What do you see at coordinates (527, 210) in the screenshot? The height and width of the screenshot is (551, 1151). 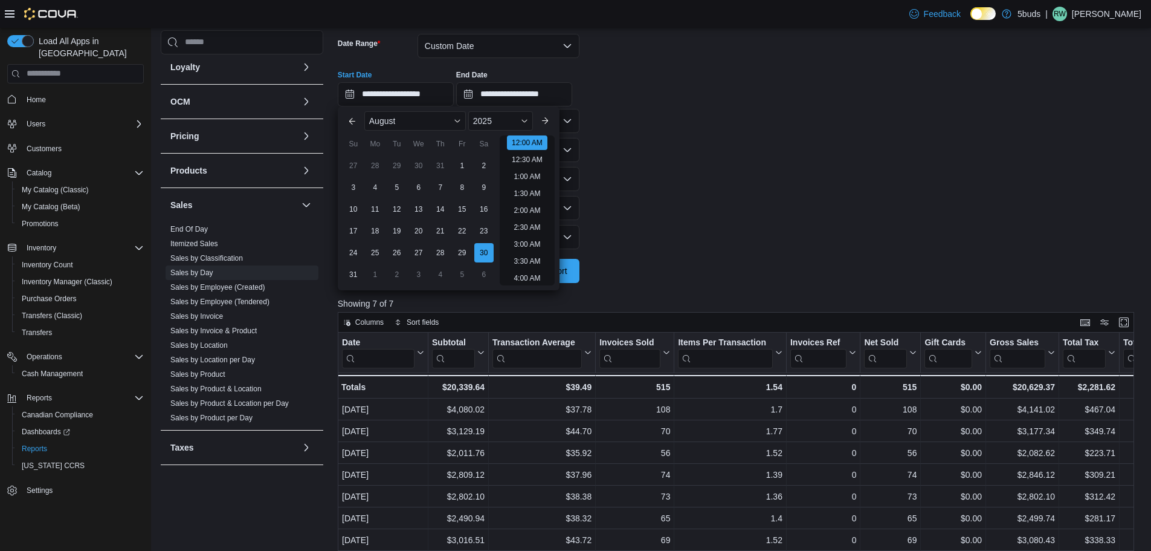 I see `ul: Time` at bounding box center [527, 210].